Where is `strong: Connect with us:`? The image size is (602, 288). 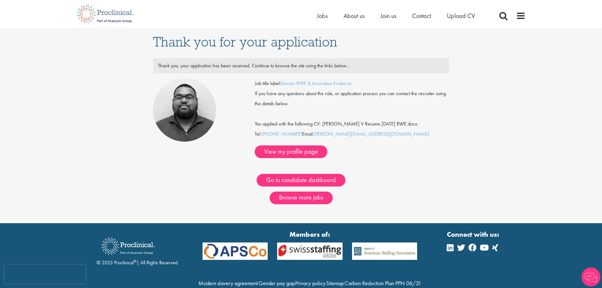 strong: Connect with us: is located at coordinates (474, 234).